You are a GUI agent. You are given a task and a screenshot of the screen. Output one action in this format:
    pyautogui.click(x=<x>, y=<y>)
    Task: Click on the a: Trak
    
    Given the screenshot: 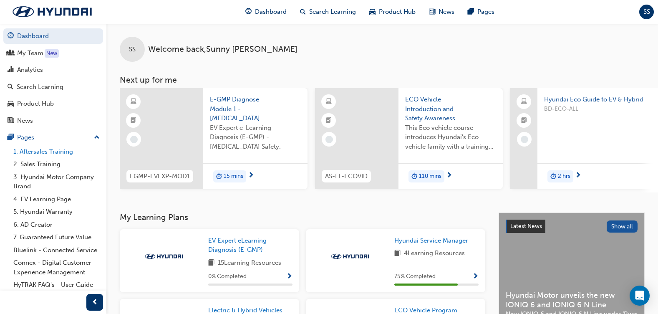 What is the action you would take?
    pyautogui.click(x=52, y=12)
    